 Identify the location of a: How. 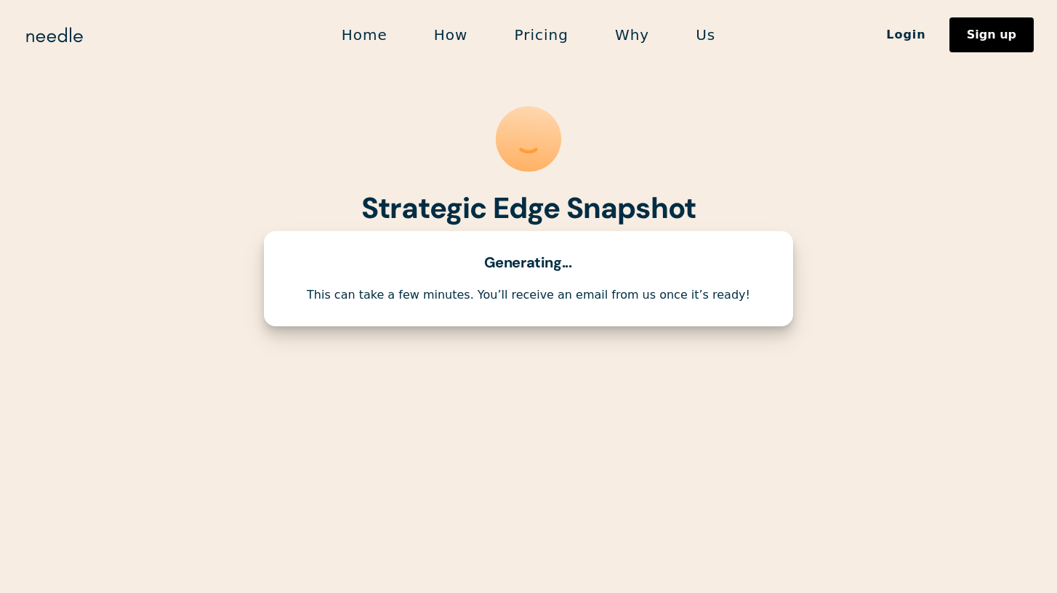
(451, 35).